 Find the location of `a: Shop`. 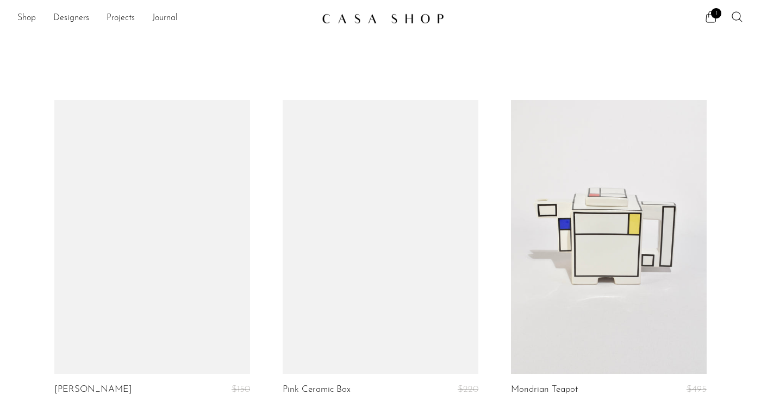

a: Shop is located at coordinates (27, 18).